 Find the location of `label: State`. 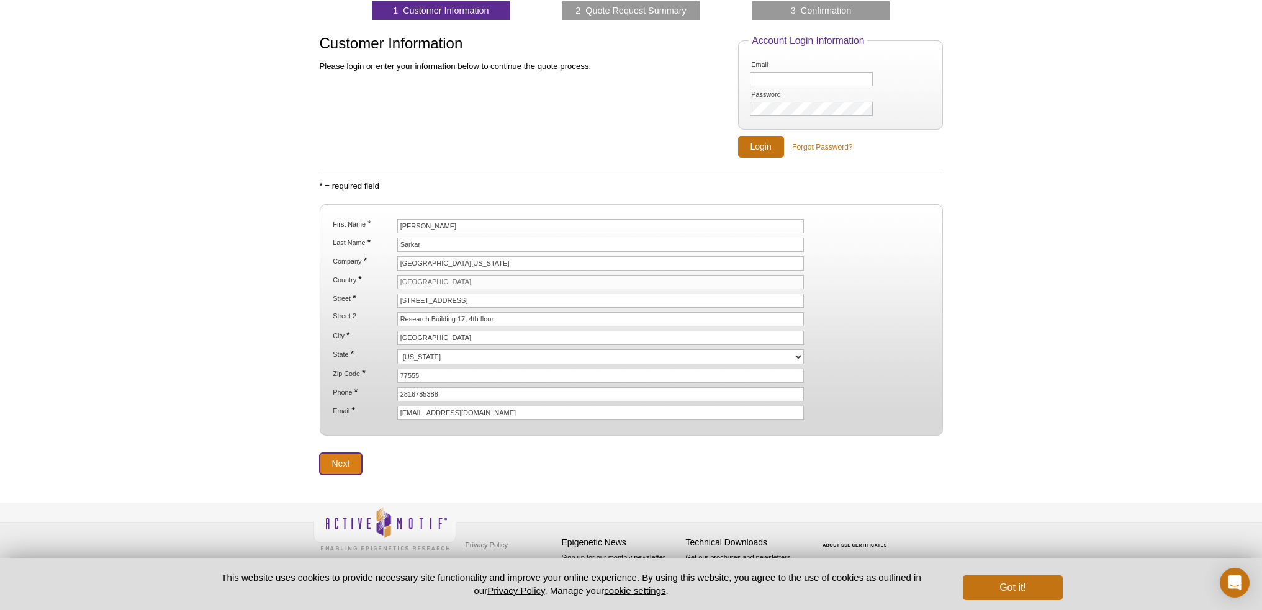

label: State is located at coordinates (363, 354).